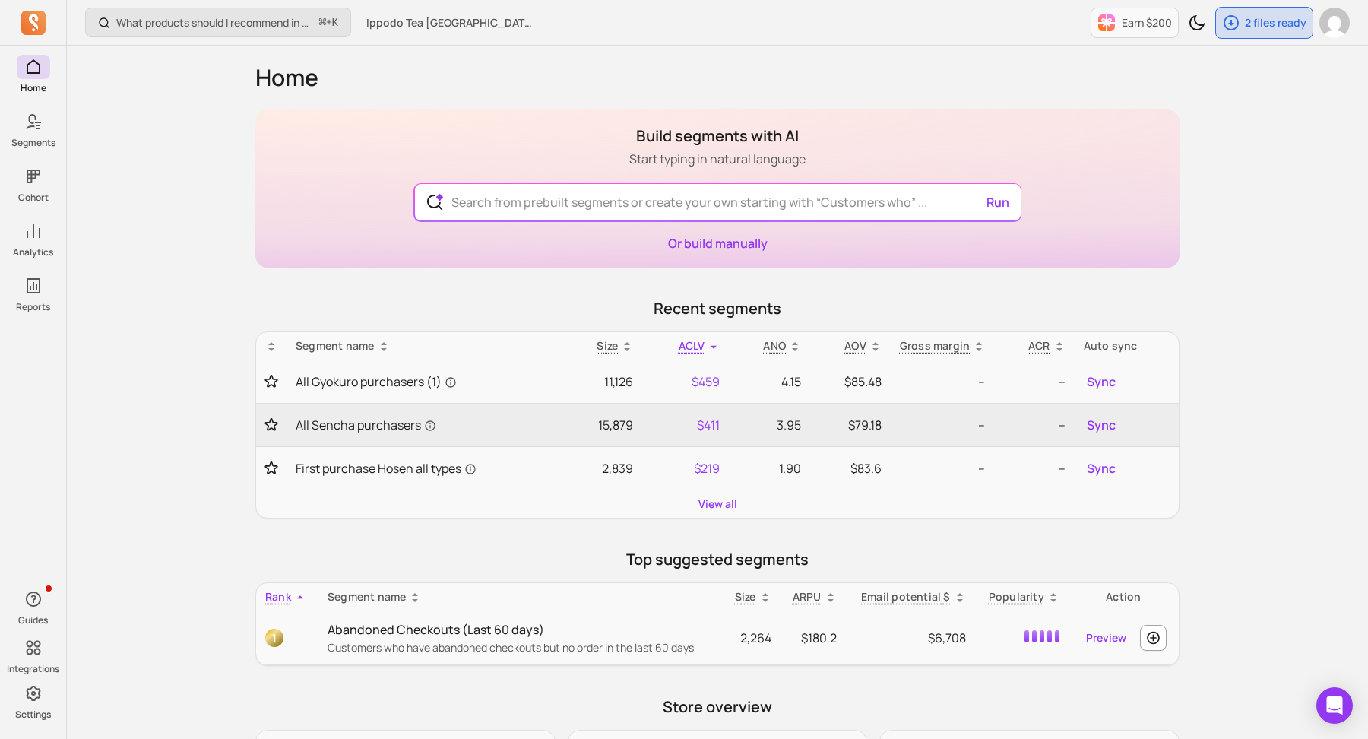 Image resolution: width=1368 pixels, height=739 pixels. What do you see at coordinates (425, 425) in the screenshot?
I see `a: All Sencha purchasers` at bounding box center [425, 425].